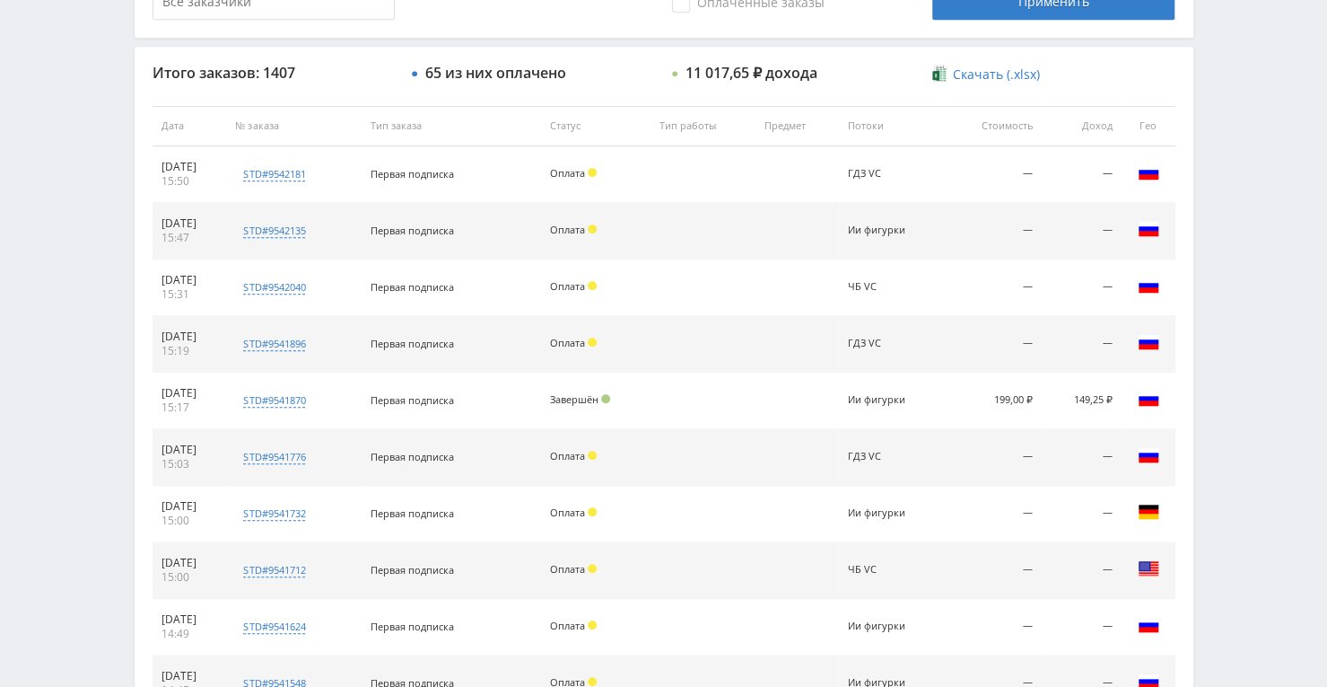 The height and width of the screenshot is (687, 1327). Describe the element at coordinates (189, 181) in the screenshot. I see `div: 15:50` at that location.